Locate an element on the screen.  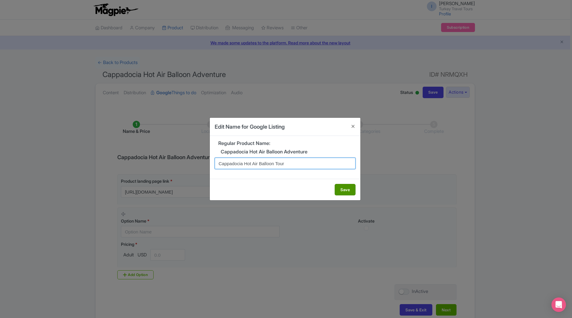
h5: Cappadocia Hot Air Balloon Adventure is located at coordinates (285, 152).